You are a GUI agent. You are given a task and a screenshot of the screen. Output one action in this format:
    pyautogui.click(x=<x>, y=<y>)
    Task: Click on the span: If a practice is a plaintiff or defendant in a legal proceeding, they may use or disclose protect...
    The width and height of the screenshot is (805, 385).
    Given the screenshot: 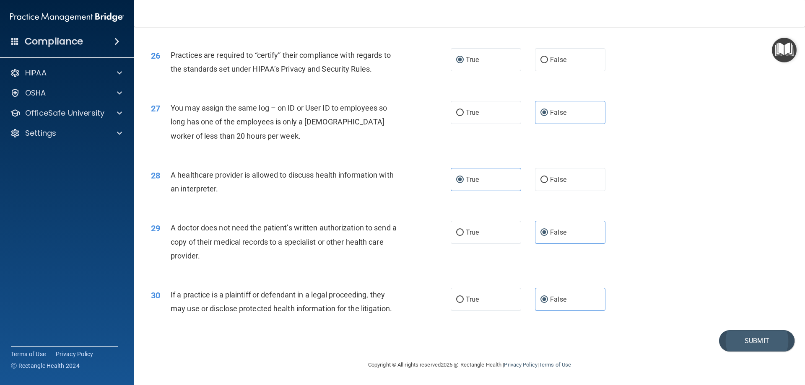 What is the action you would take?
    pyautogui.click(x=281, y=302)
    